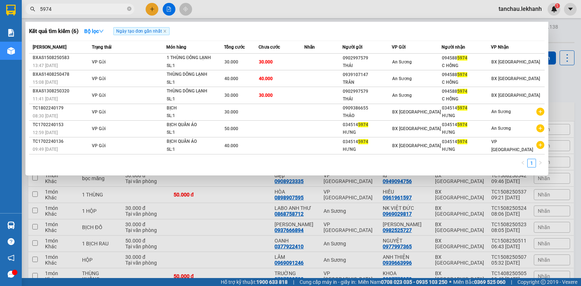 The image size is (581, 286). Describe the element at coordinates (231, 129) in the screenshot. I see `span: 50.000` at that location.